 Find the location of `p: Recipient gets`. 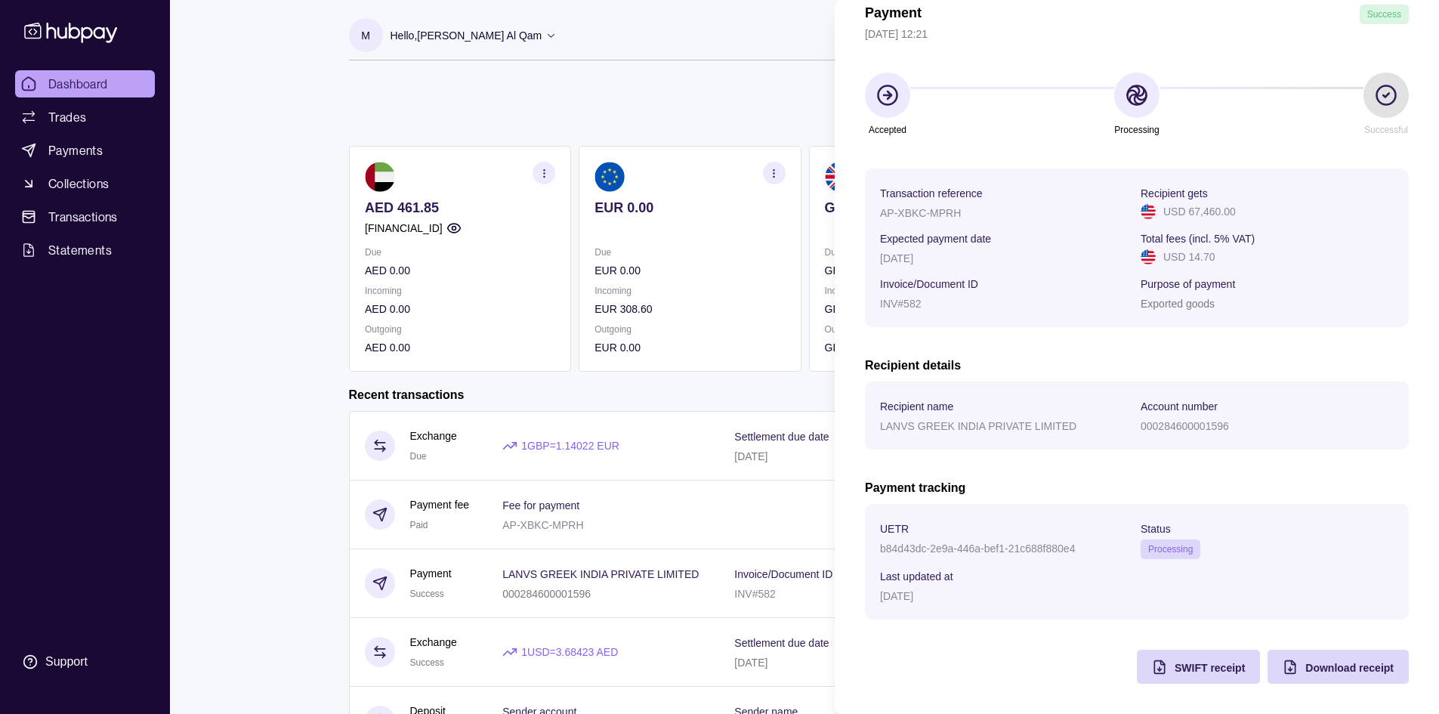

p: Recipient gets is located at coordinates (1174, 193).